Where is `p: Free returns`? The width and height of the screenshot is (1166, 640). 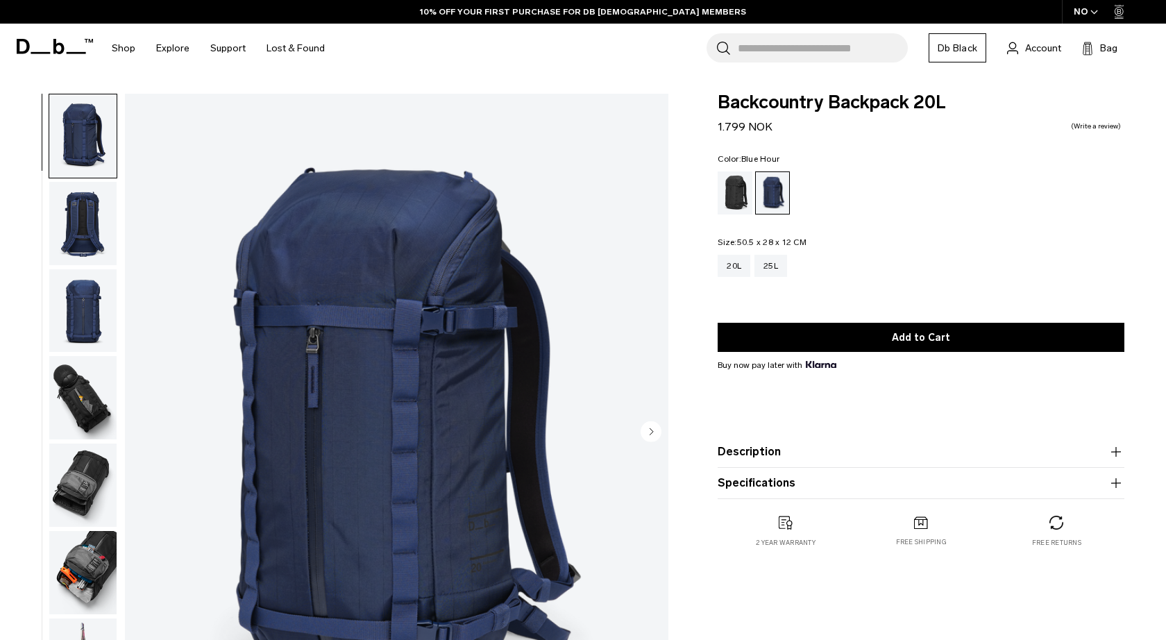
p: Free returns is located at coordinates (1057, 543).